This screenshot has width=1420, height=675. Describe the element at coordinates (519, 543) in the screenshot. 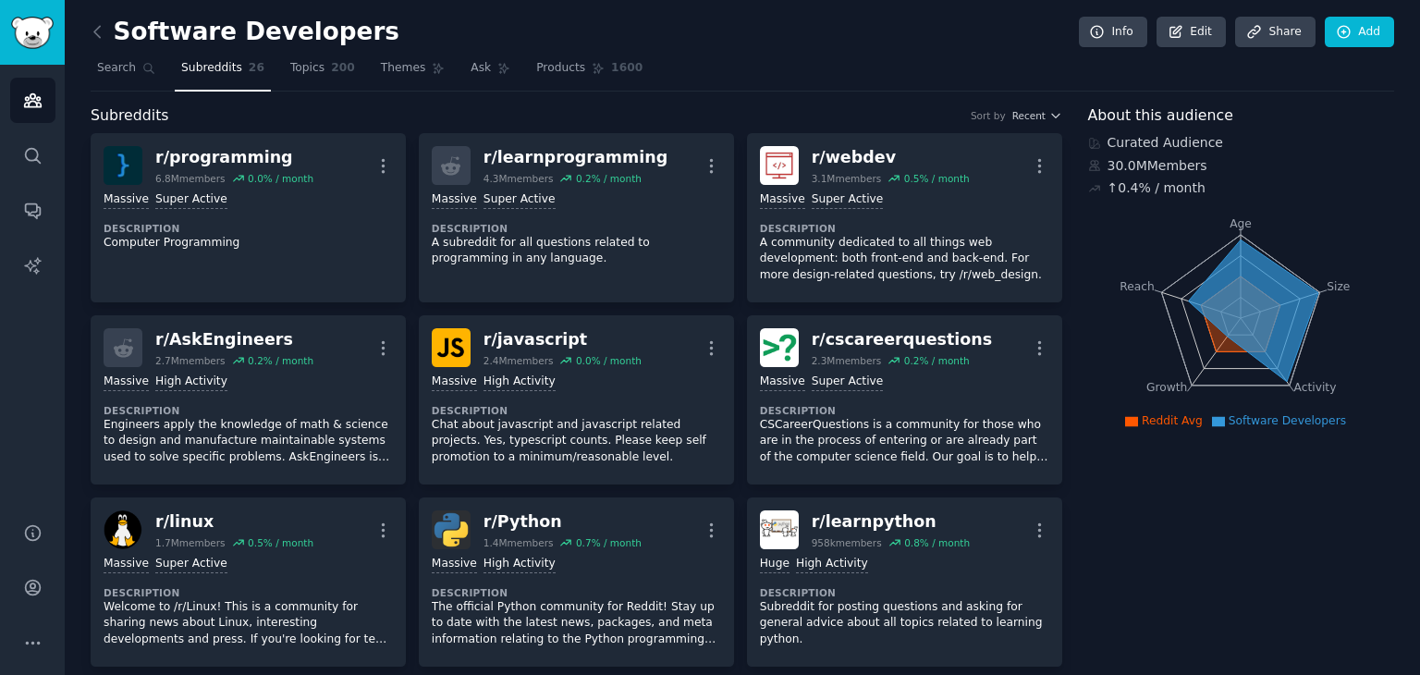

I see `div: 1.4M members` at that location.